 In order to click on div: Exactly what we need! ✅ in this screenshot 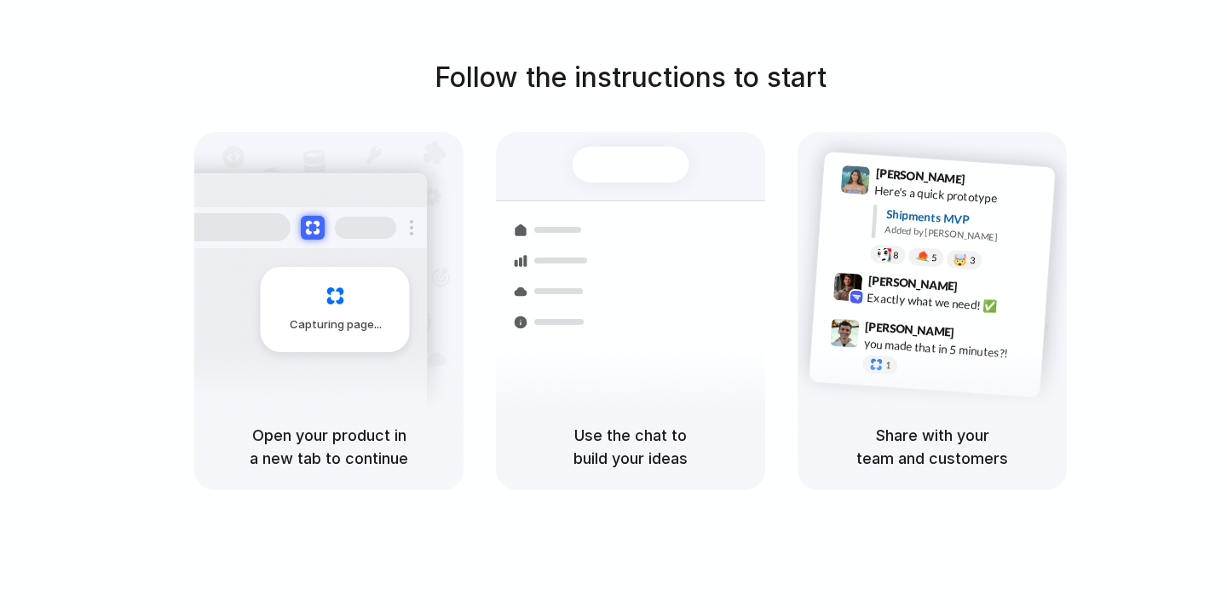, I will do `click(952, 303)`.